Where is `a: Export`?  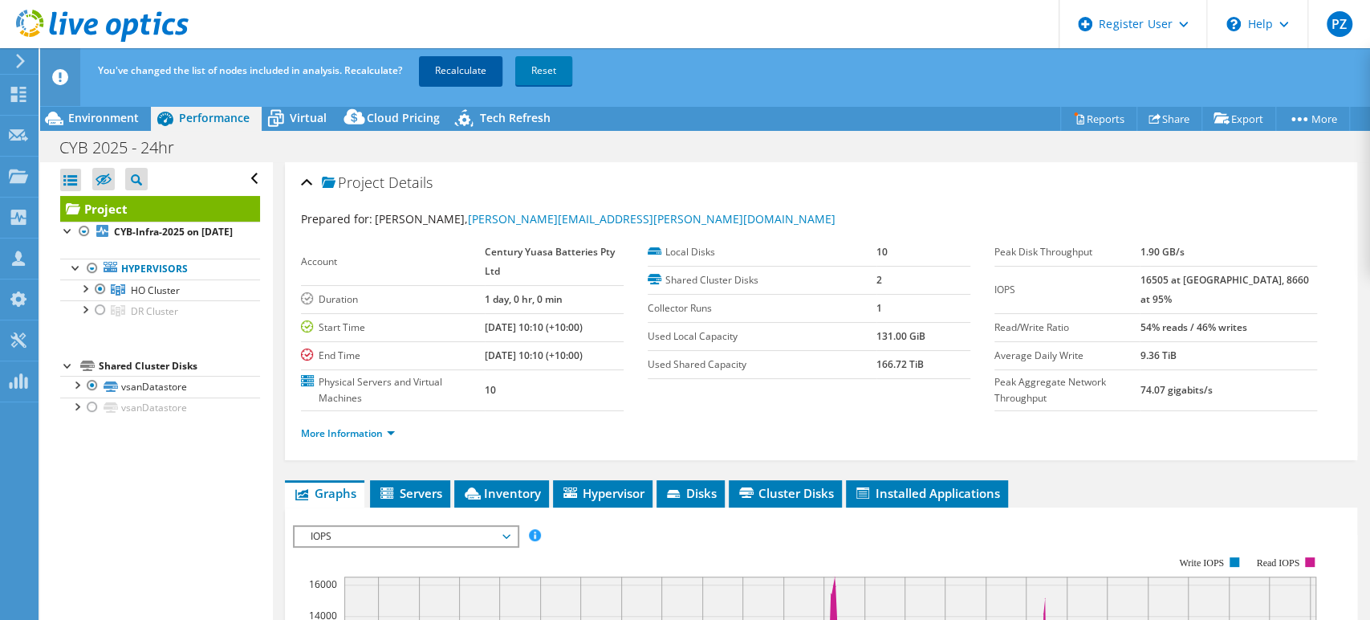 a: Export is located at coordinates (1238, 118).